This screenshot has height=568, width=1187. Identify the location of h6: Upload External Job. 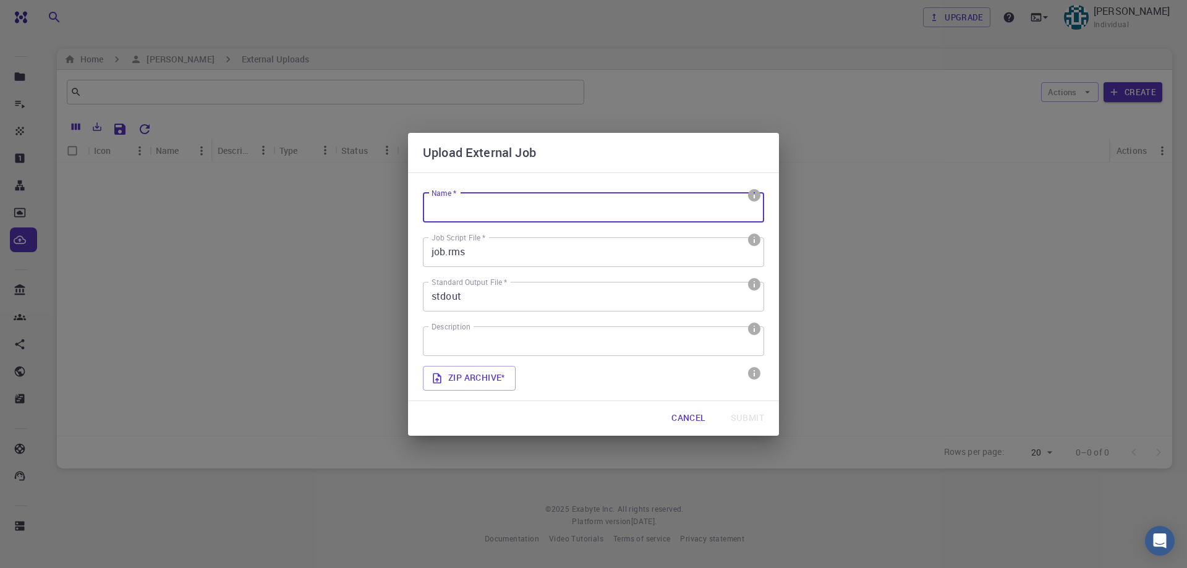
(479, 153).